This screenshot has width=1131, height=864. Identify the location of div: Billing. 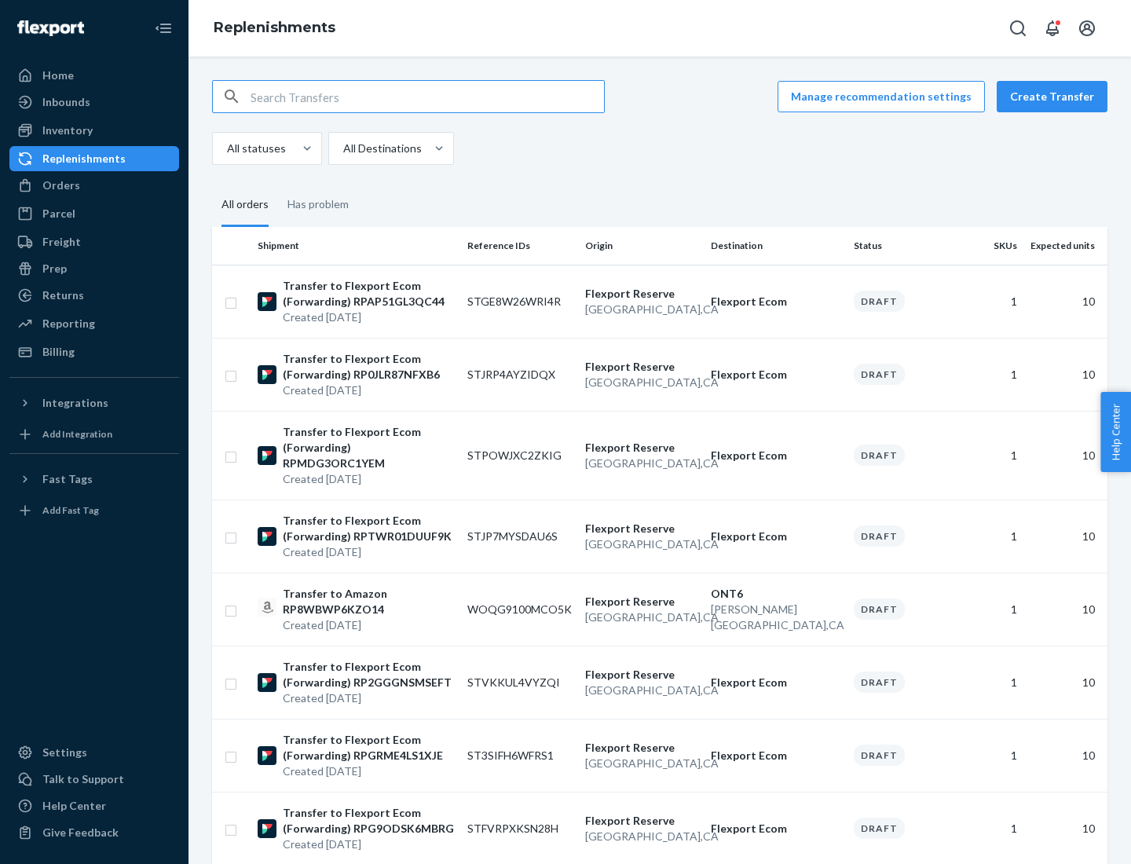
(58, 352).